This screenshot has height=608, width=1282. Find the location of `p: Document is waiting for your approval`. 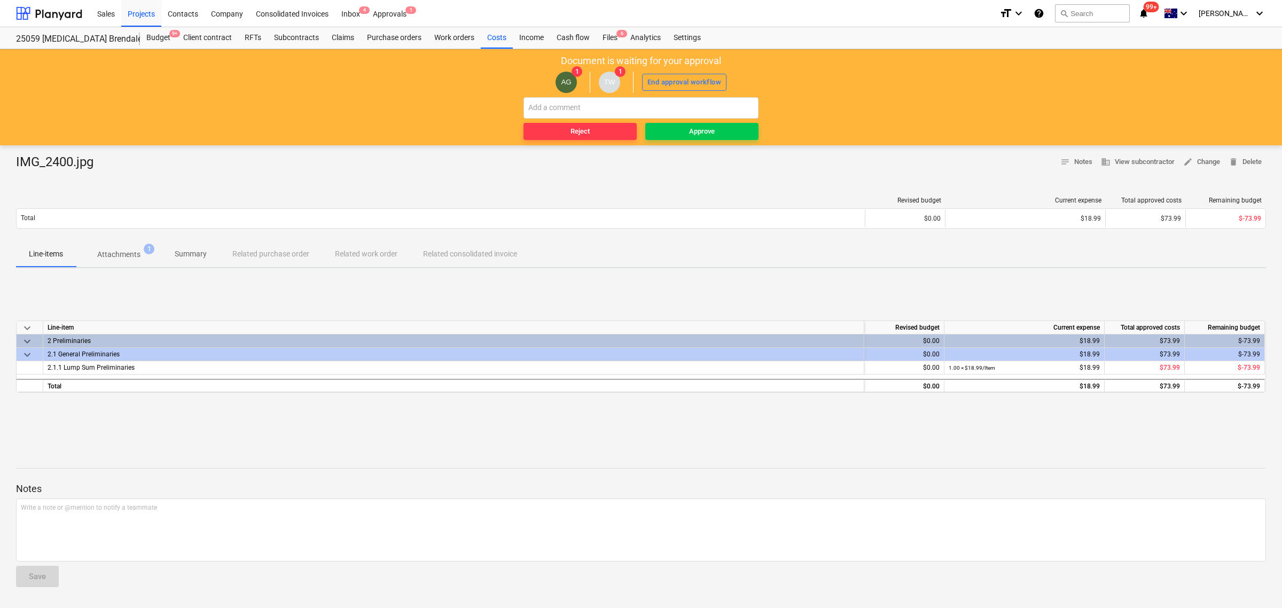

p: Document is waiting for your approval is located at coordinates (641, 61).